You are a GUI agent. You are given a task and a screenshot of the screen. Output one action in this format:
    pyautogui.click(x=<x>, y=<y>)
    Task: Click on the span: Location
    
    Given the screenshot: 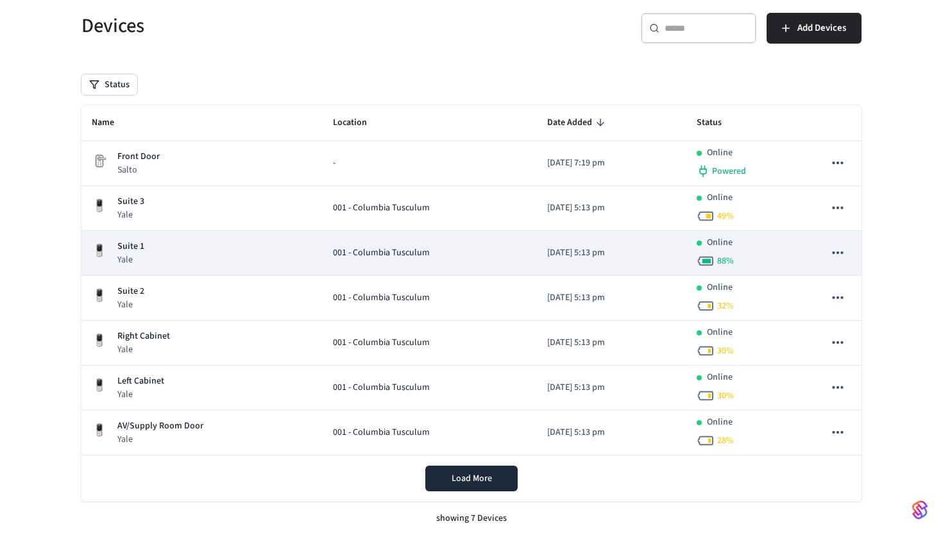 What is the action you would take?
    pyautogui.click(x=358, y=123)
    